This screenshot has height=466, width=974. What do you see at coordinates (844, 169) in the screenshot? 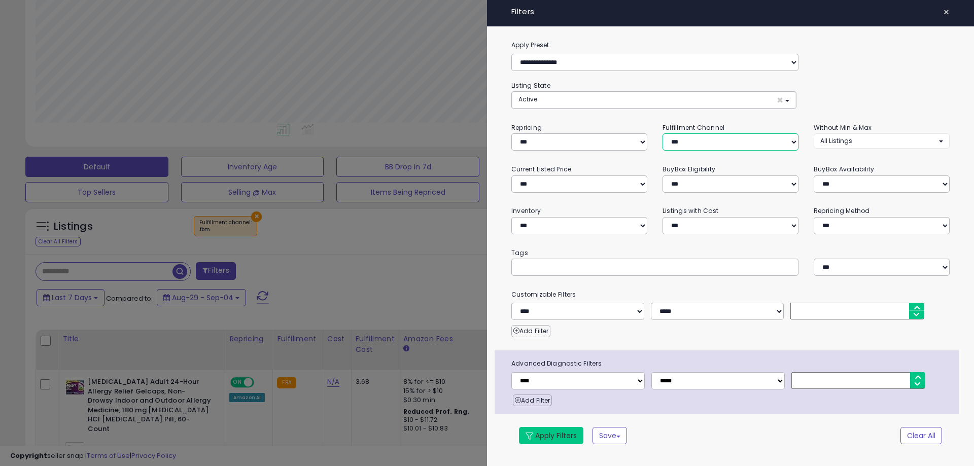
I see `small: BuyBox Availability` at bounding box center [844, 169].